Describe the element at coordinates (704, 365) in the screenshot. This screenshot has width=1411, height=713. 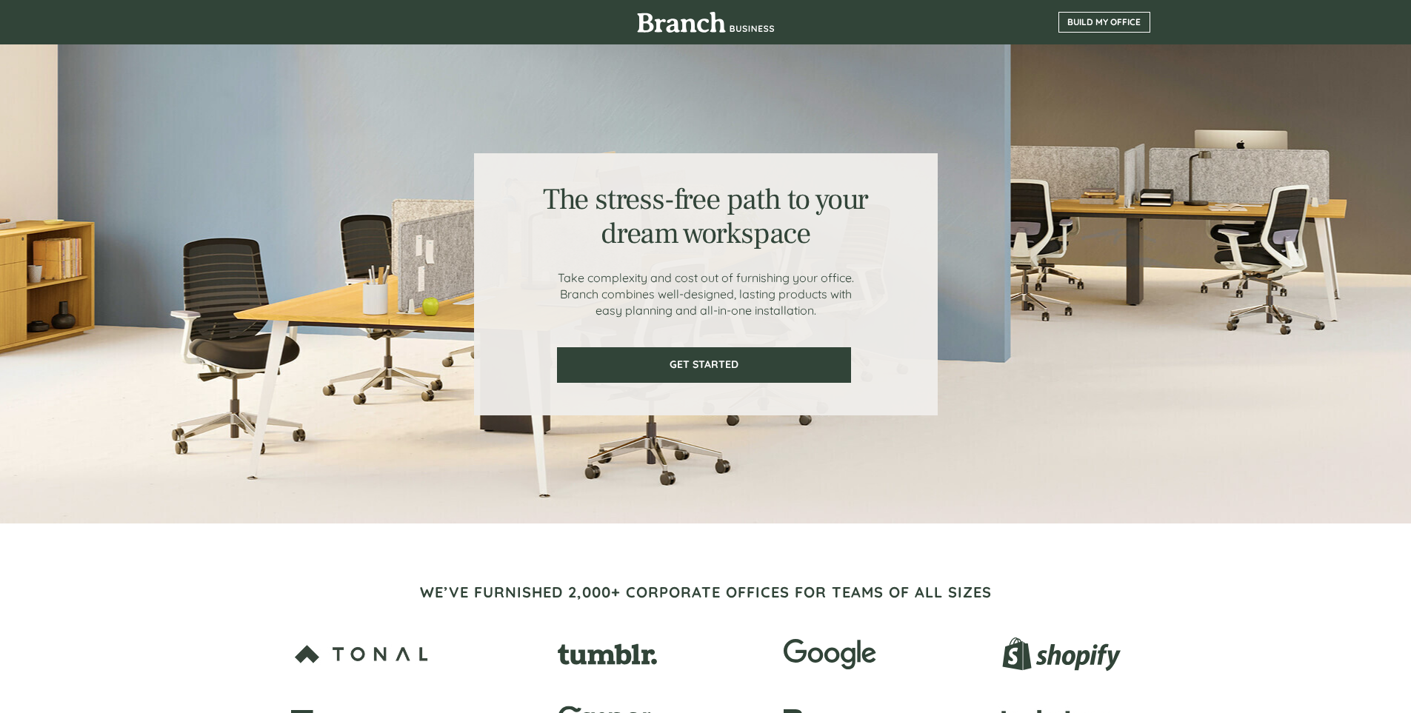
I see `a: GET STARTED` at that location.